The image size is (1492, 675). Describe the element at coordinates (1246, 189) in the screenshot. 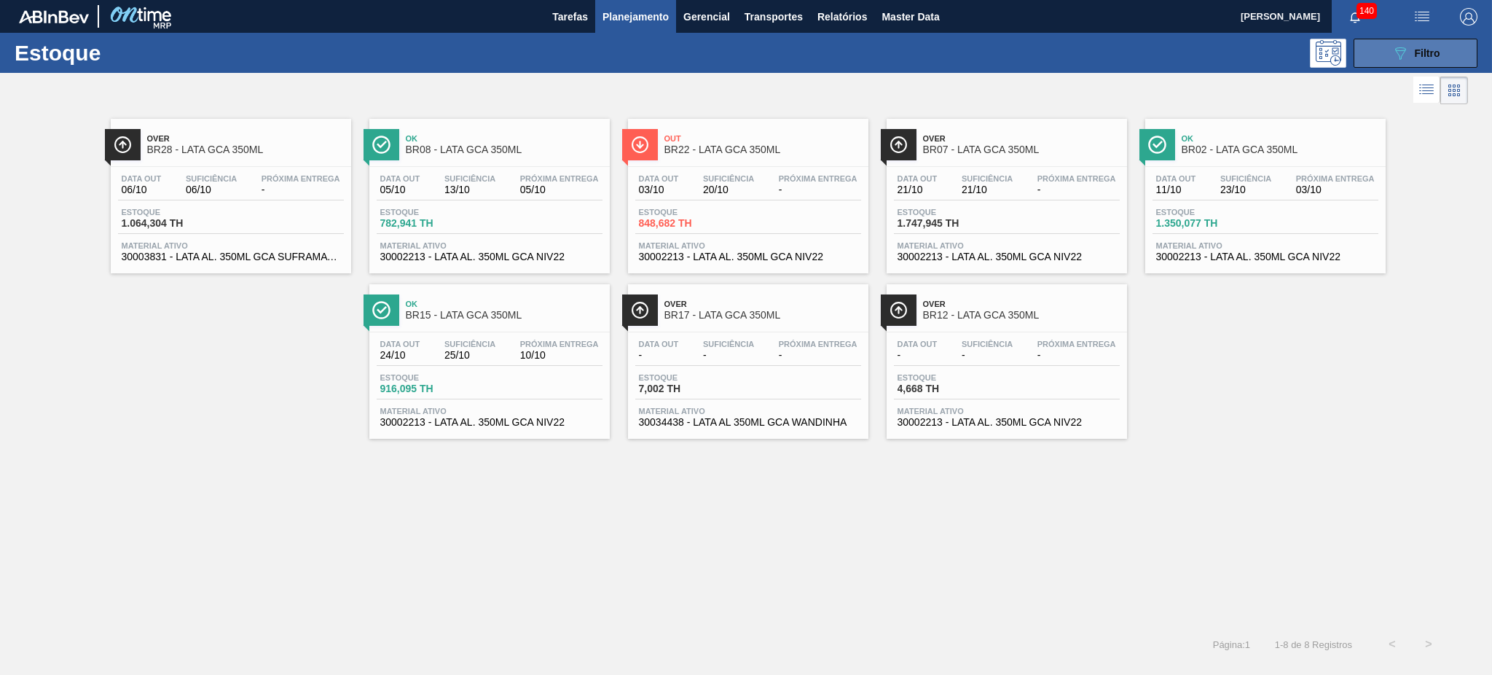

I see `span: 23/10` at that location.